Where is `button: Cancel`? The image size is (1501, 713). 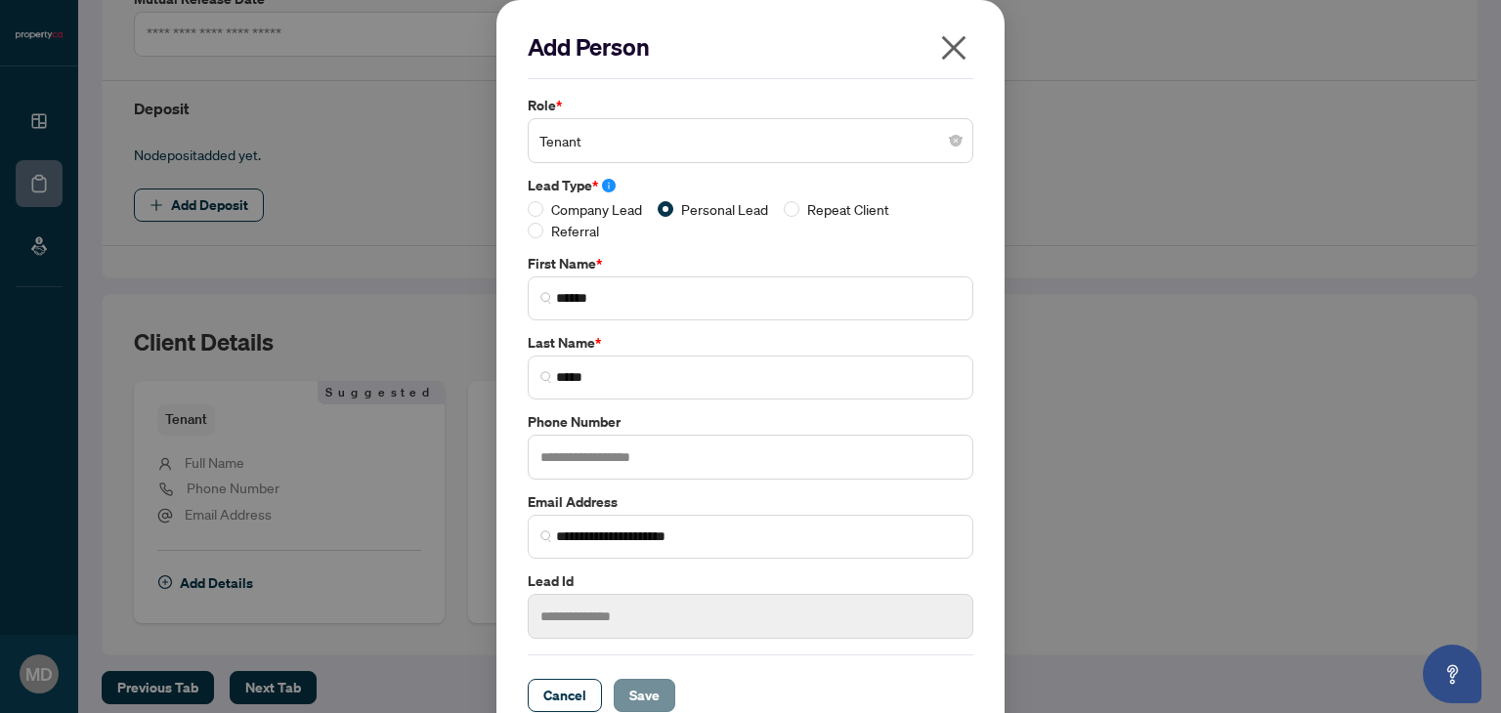
button: Cancel is located at coordinates (565, 696).